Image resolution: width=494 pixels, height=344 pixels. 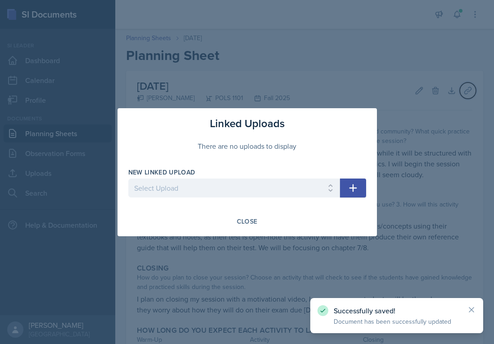 What do you see at coordinates (247, 221) in the screenshot?
I see `button: Close` at bounding box center [247, 221].